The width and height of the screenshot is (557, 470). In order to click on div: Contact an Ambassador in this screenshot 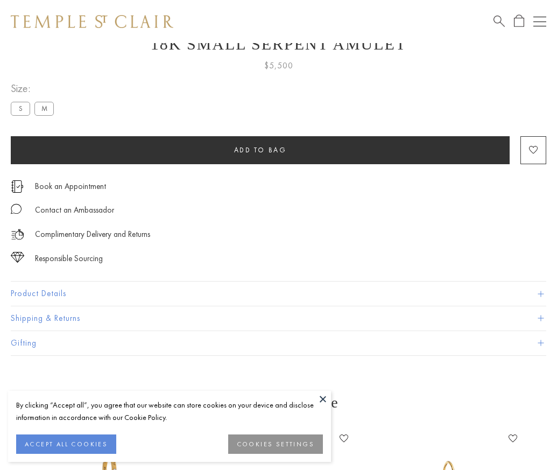, I will do `click(74, 210)`.